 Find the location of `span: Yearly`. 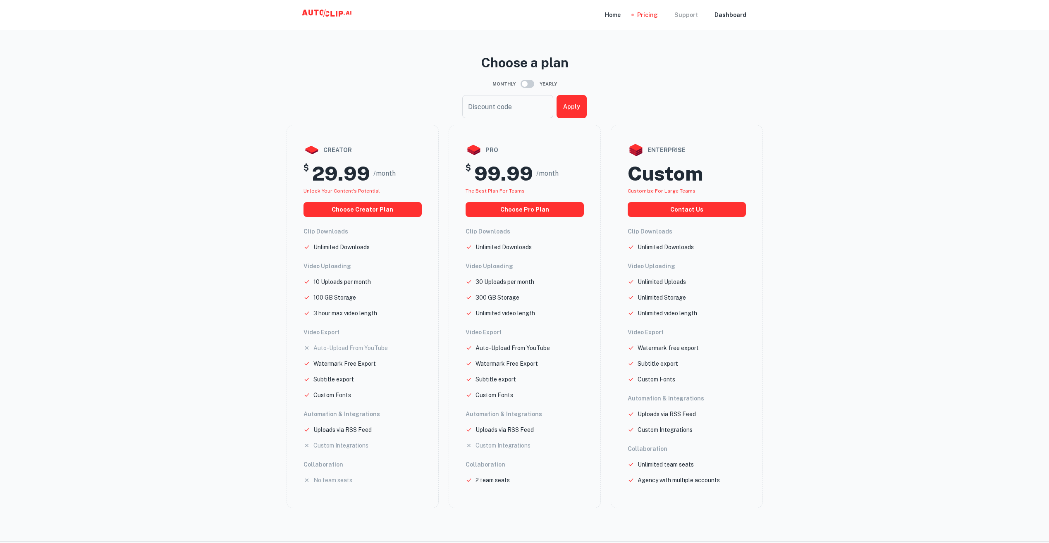

span: Yearly is located at coordinates (548, 84).